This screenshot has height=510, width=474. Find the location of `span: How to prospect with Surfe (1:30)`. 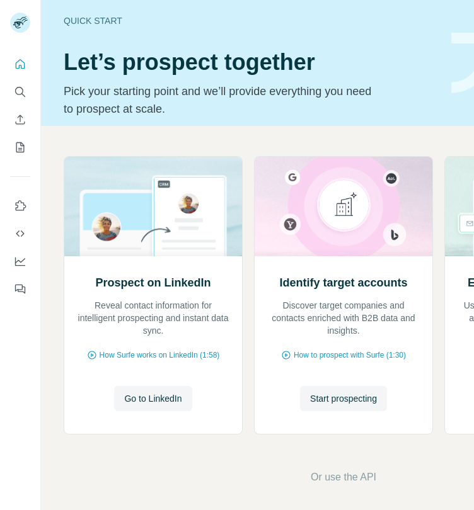

span: How to prospect with Surfe (1:30) is located at coordinates (350, 355).